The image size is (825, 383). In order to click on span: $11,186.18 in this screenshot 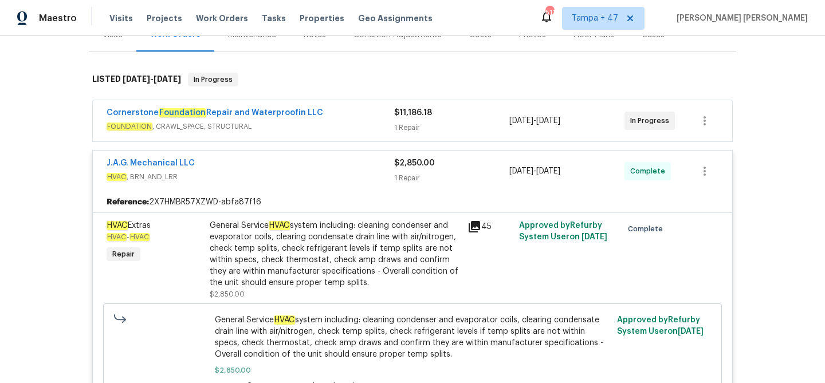, I will do `click(413, 113)`.